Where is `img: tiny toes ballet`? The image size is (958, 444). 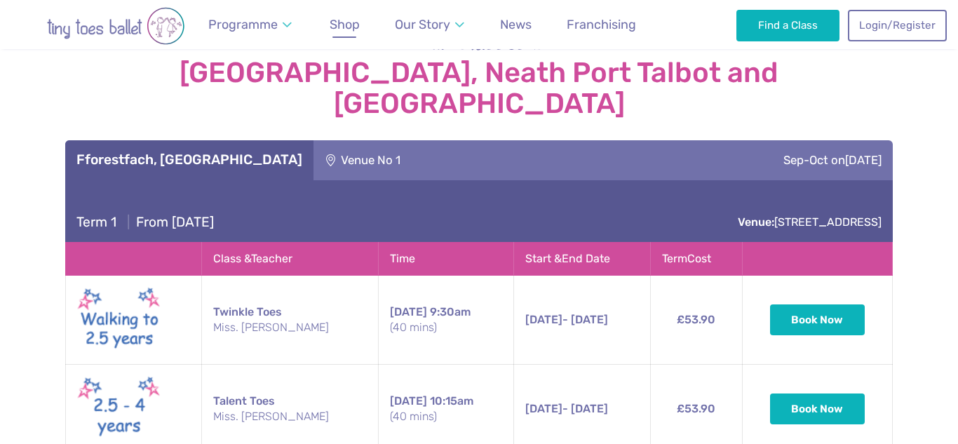
img: tiny toes ballet is located at coordinates (116, 26).